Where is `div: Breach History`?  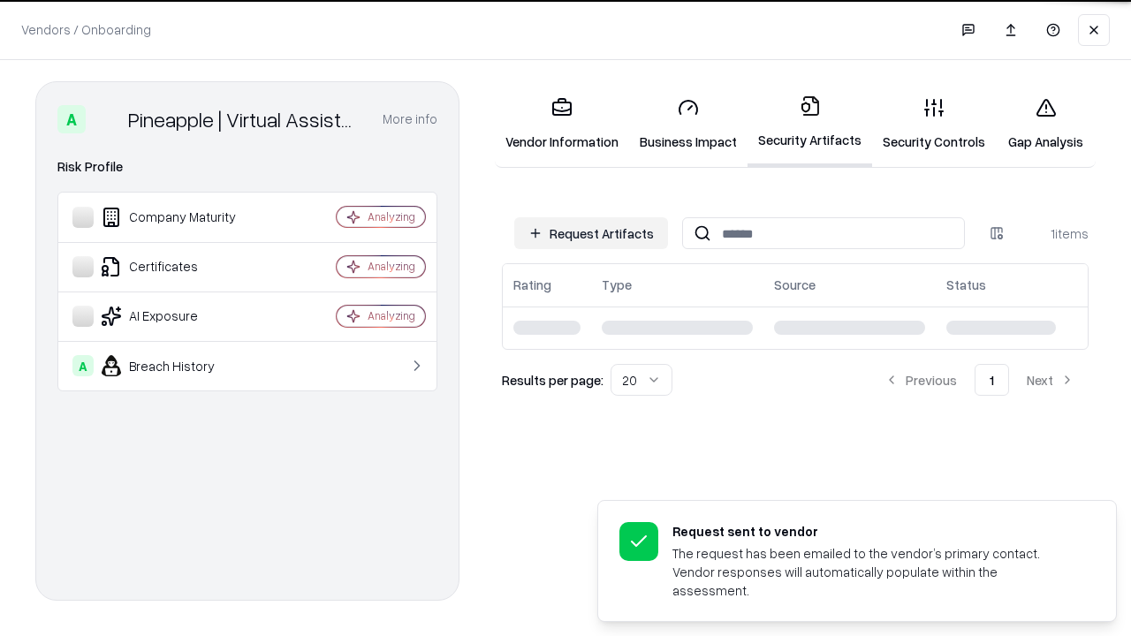
div: Breach History is located at coordinates (178, 366).